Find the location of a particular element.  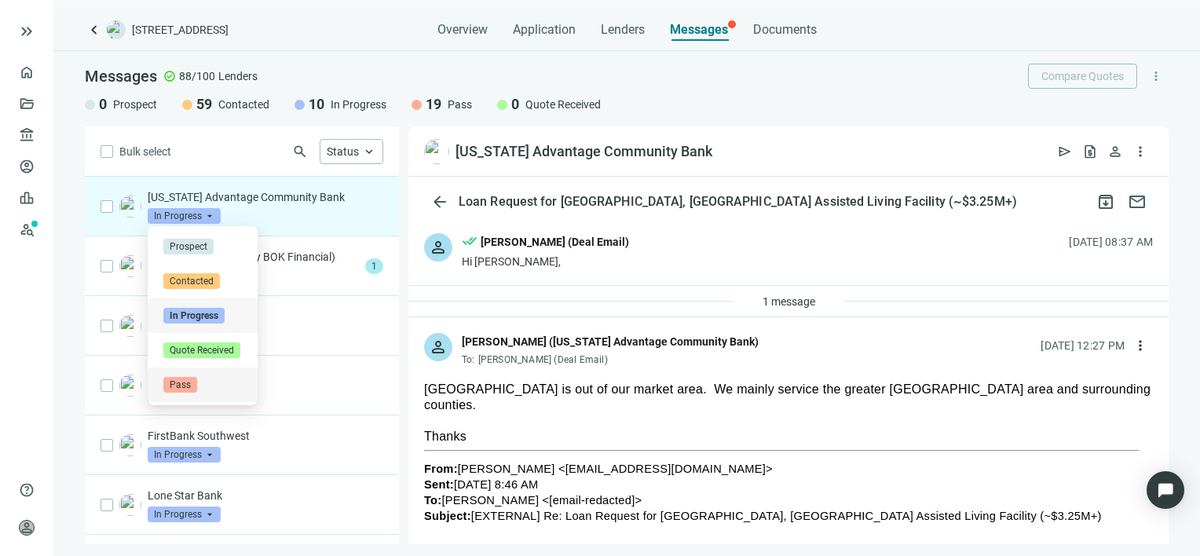

button: Compare Quotes is located at coordinates (1082, 76).